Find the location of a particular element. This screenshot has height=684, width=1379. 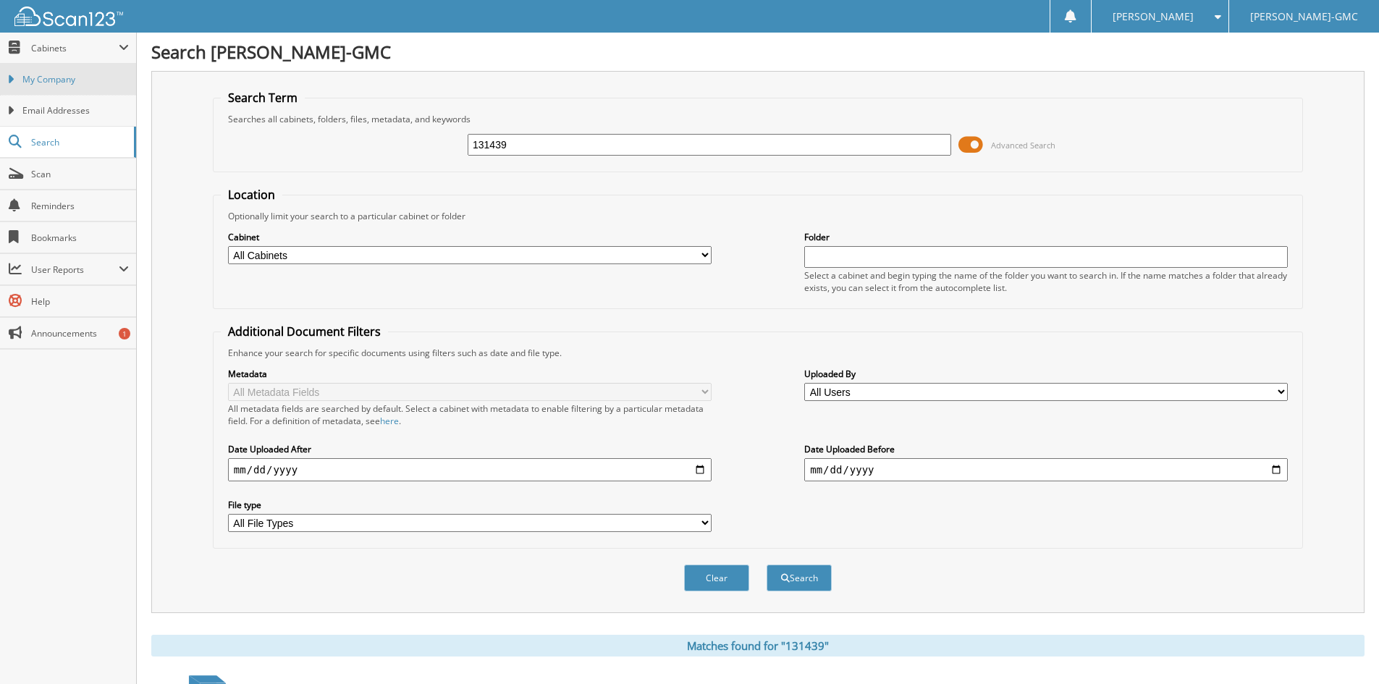

span: User Reports is located at coordinates (75, 269).